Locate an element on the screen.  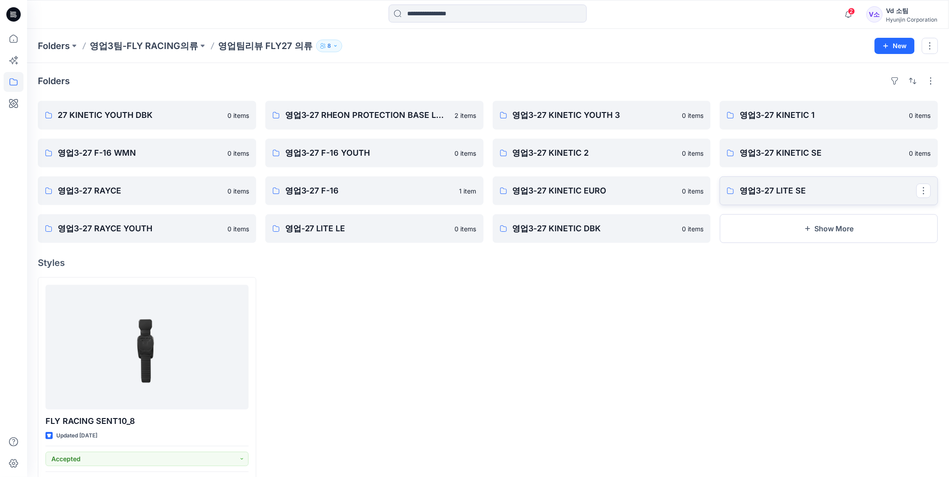
p: 영업3-27 KINETIC YOUTH 3 is located at coordinates (594, 115).